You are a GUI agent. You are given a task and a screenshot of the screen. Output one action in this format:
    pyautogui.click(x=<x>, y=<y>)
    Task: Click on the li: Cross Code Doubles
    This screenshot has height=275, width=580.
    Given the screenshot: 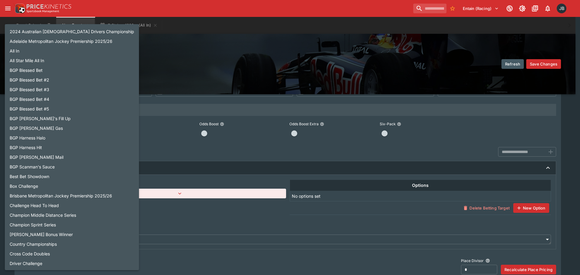 What is the action you would take?
    pyautogui.click(x=72, y=254)
    